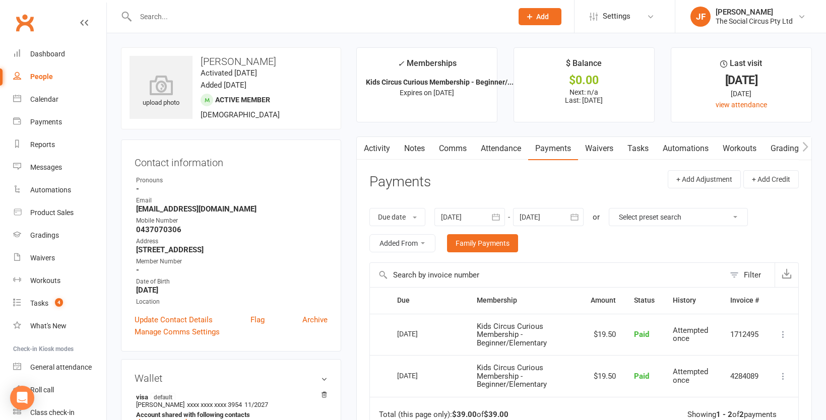 The image size is (826, 420). Describe the element at coordinates (547, 275) in the screenshot. I see `input: Search by invoice number` at that location.